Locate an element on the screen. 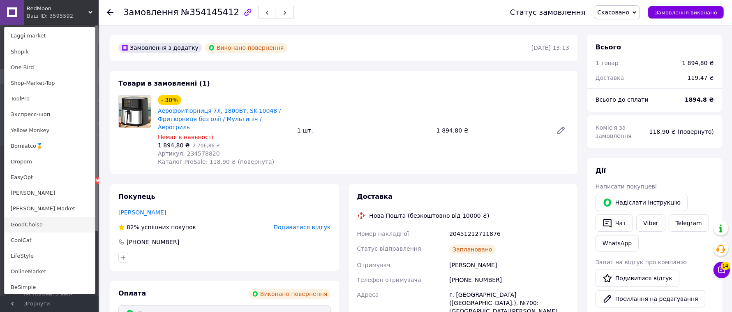 The image size is (732, 312). span: Номер накладної is located at coordinates (383, 233).